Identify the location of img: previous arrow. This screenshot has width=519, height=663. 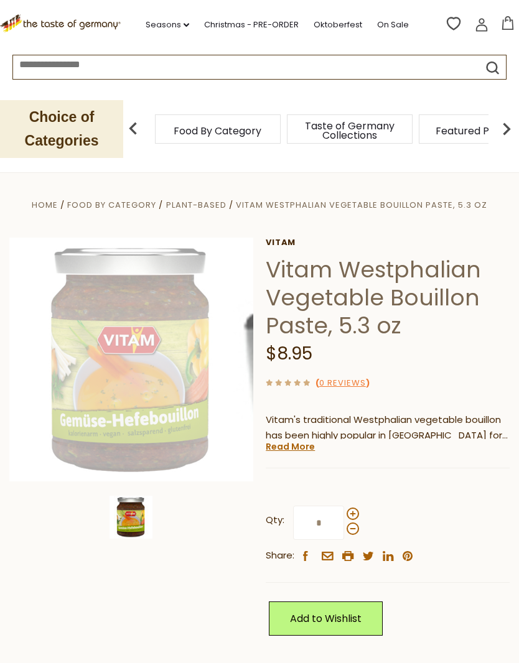
(133, 129).